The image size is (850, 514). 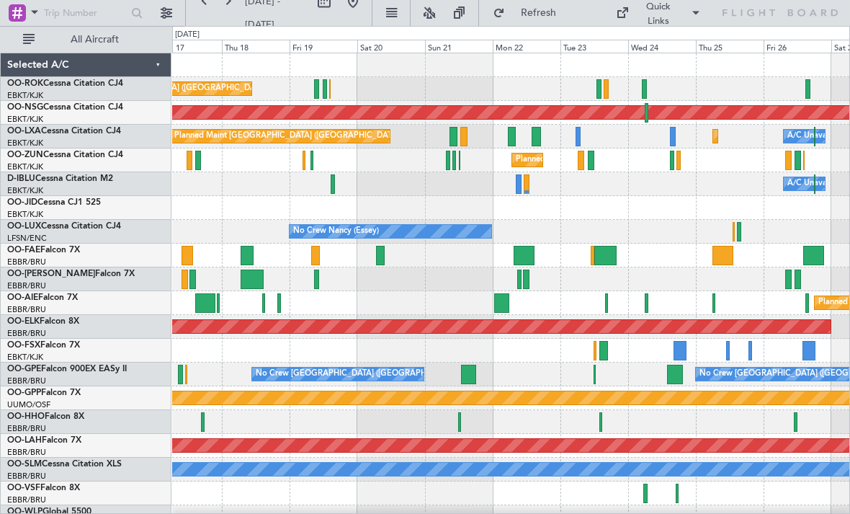 I want to click on a: OO-NSGCessna Citation CJ4, so click(x=65, y=107).